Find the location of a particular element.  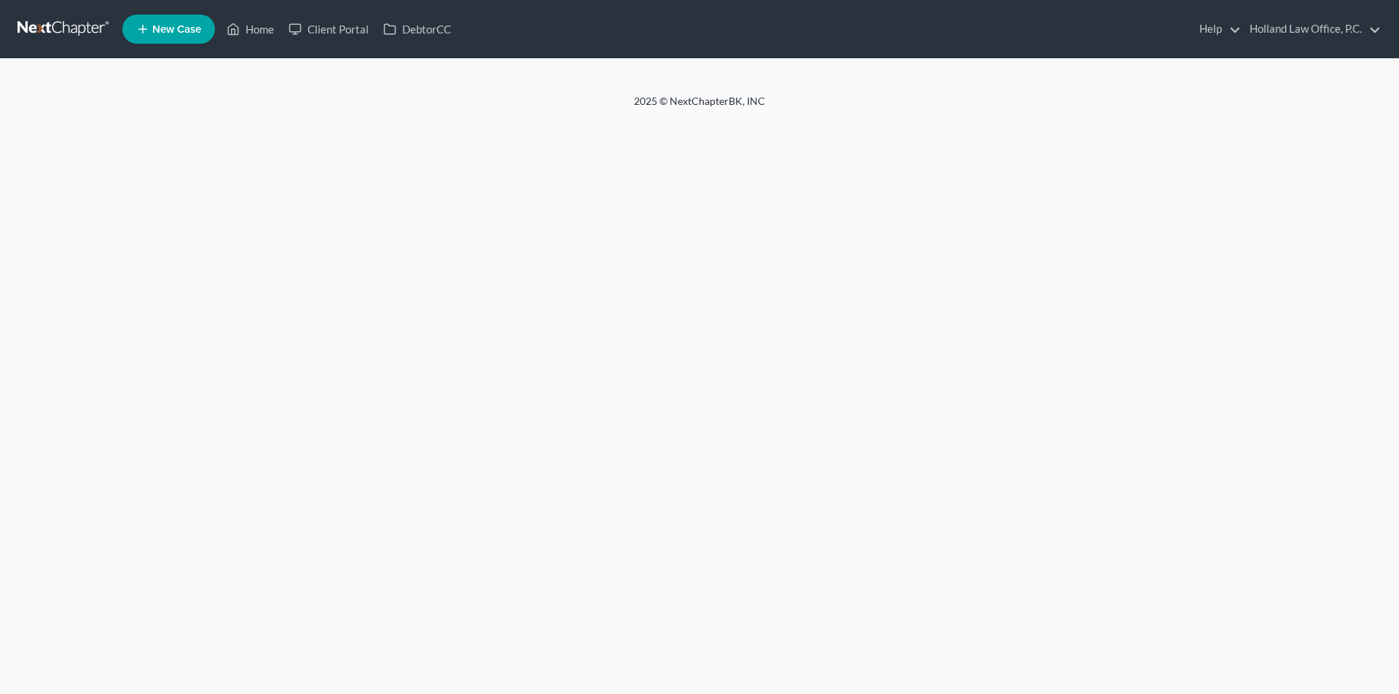

new-legal-case-button: New Case is located at coordinates (168, 29).